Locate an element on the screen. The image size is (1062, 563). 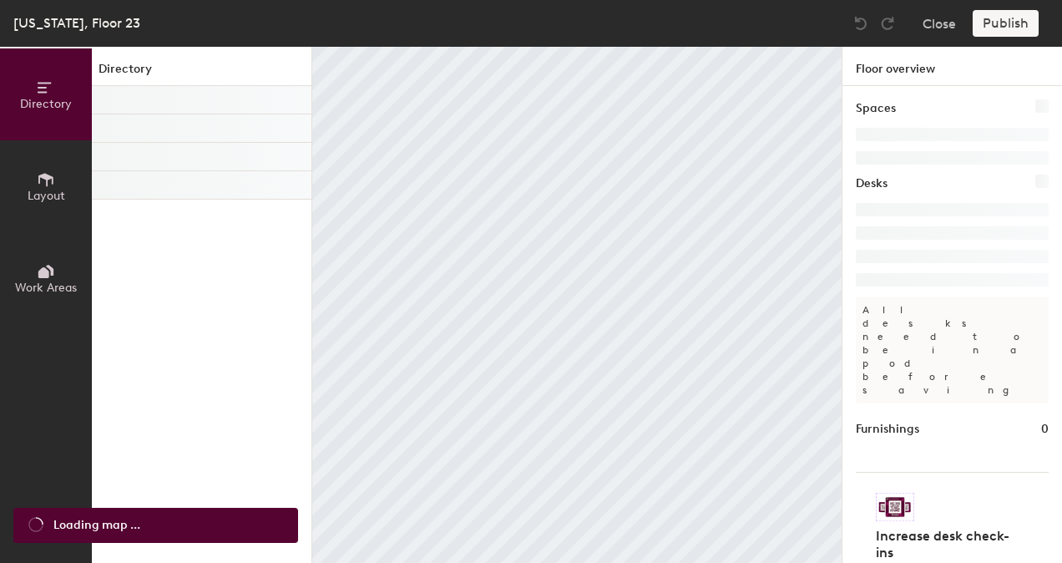
p: All desks need to be in a pod before saving is located at coordinates (952, 350).